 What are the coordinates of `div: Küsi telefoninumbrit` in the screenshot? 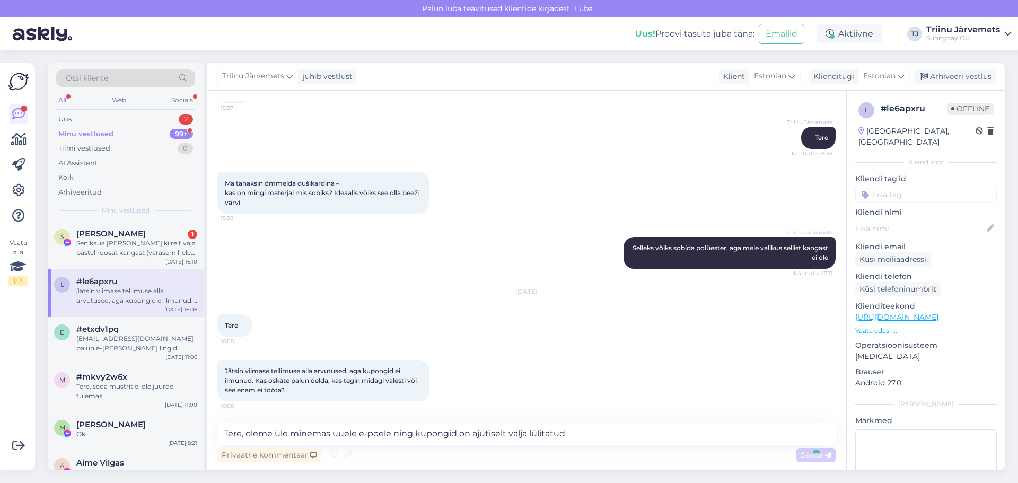 It's located at (898, 289).